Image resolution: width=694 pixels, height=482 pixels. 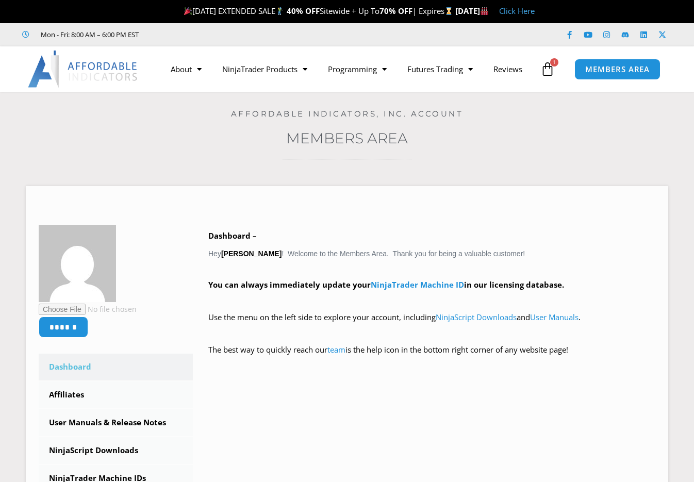 I want to click on strong: 40% OFF, so click(x=303, y=11).